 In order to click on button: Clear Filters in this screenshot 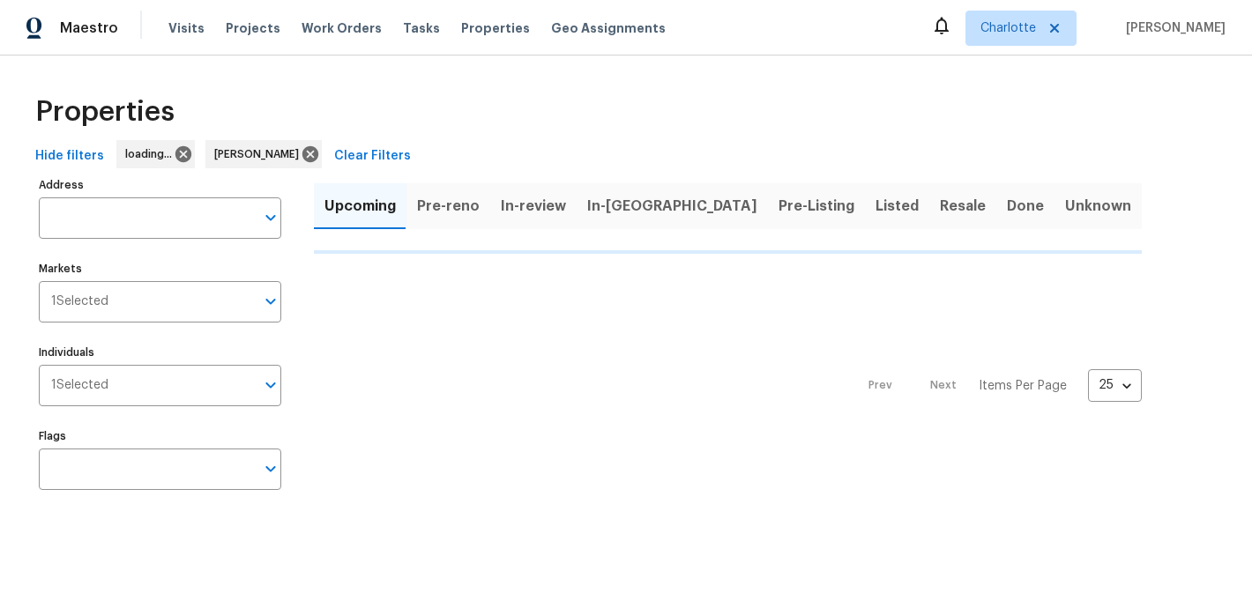, I will do `click(372, 156)`.